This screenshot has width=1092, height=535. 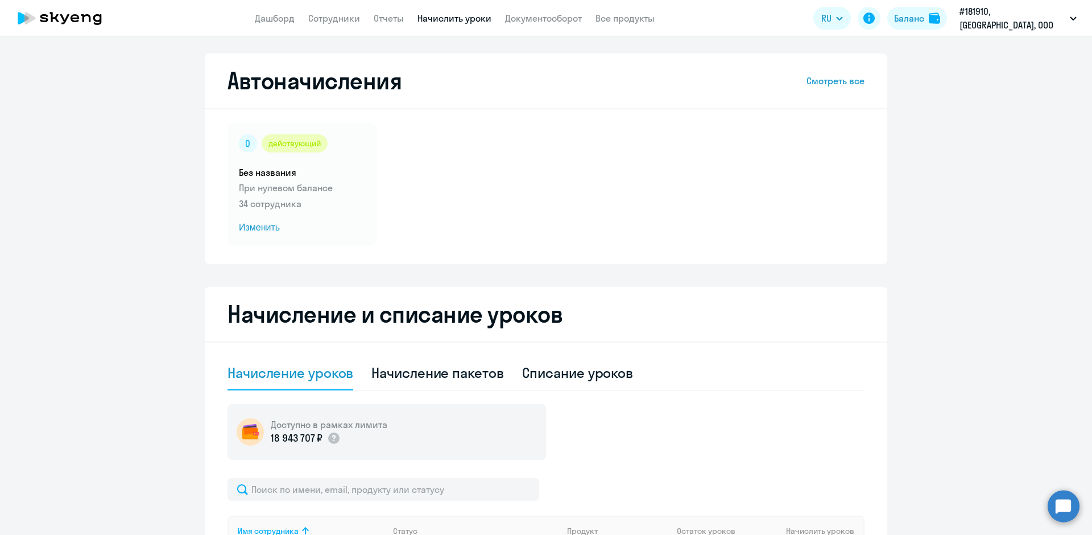 I want to click on input: Поиск по имени, email, продукту или статусу, so click(x=383, y=489).